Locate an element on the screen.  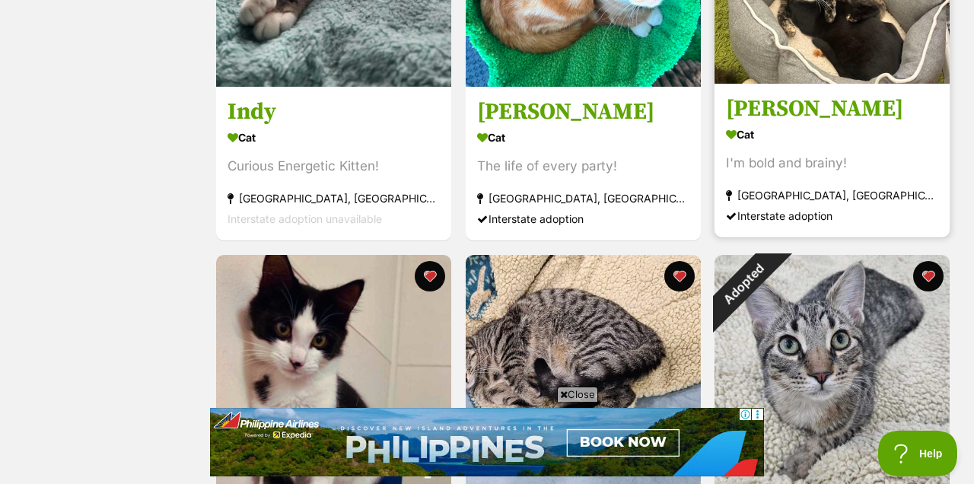
span: Interstate adoption unavailable is located at coordinates (304, 218).